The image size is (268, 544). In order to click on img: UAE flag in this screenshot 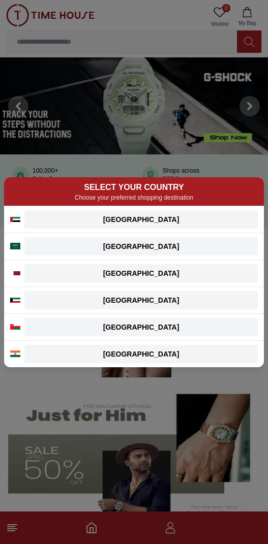, I will do `click(15, 220)`.